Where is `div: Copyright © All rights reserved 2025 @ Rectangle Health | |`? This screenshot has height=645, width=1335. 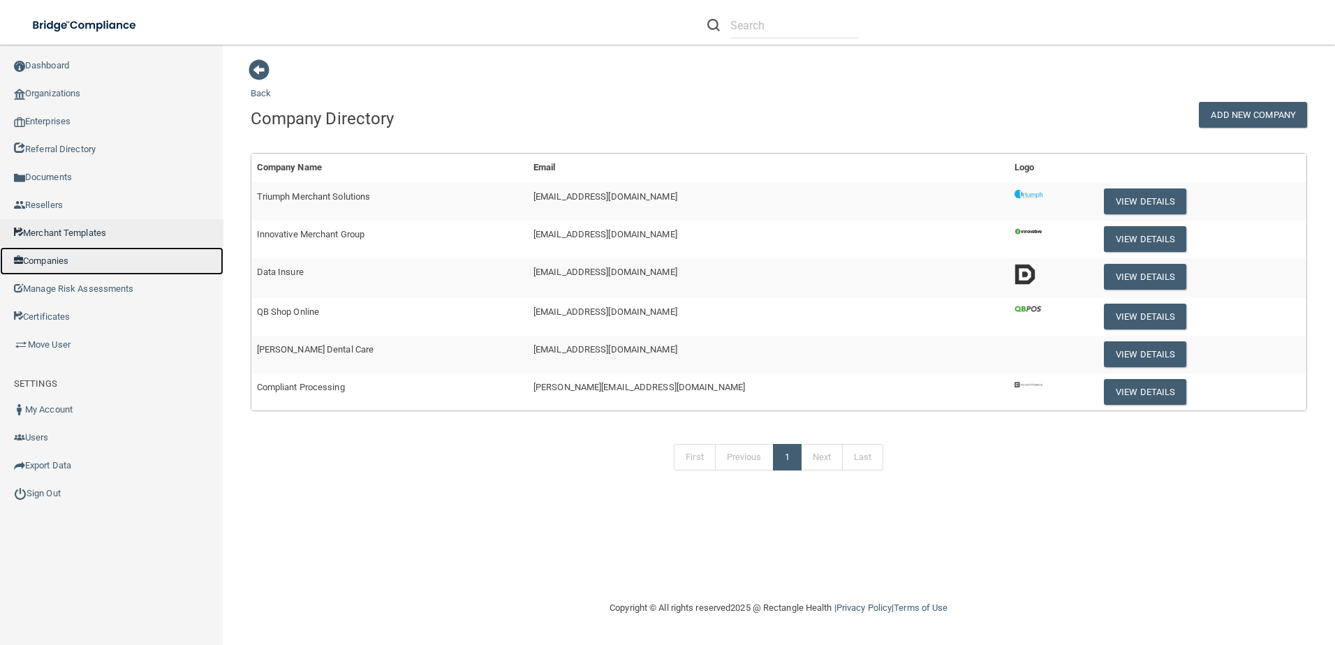
div: Copyright © All rights reserved 2025 @ Rectangle Health | | is located at coordinates (778, 608).